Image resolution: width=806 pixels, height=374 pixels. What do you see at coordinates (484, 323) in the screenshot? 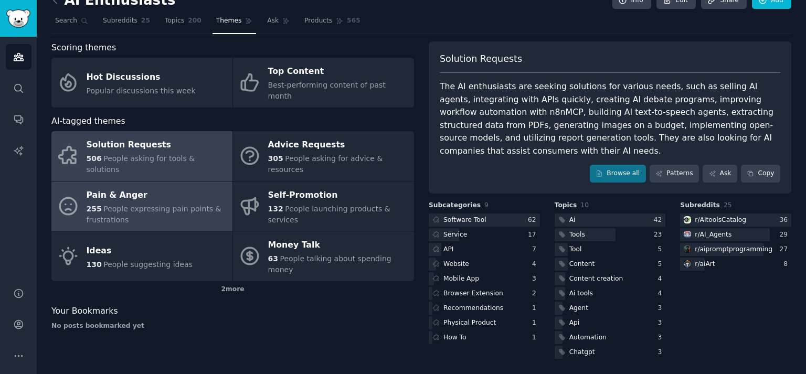
I see `a: Physical Product1` at bounding box center [484, 323].